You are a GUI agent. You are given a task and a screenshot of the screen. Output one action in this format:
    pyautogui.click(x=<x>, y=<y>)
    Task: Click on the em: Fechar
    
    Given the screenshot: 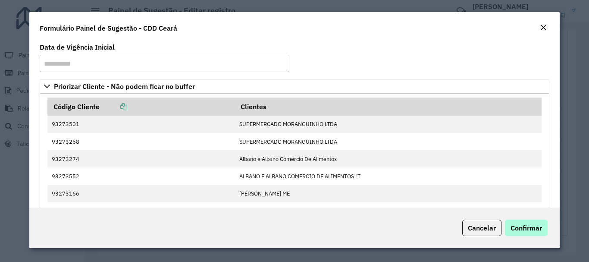 What is the action you would take?
    pyautogui.click(x=543, y=28)
    